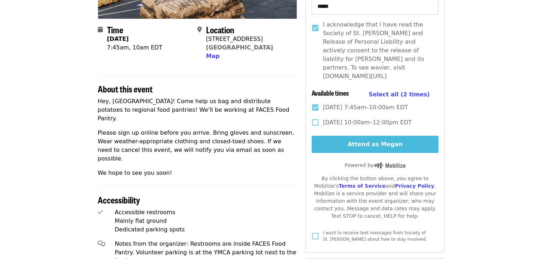  Describe the element at coordinates (375, 197) in the screenshot. I see `div: By clicking the button above, you agree to Mobilize's and . Mobilize is a service provider and wi...` at that location.